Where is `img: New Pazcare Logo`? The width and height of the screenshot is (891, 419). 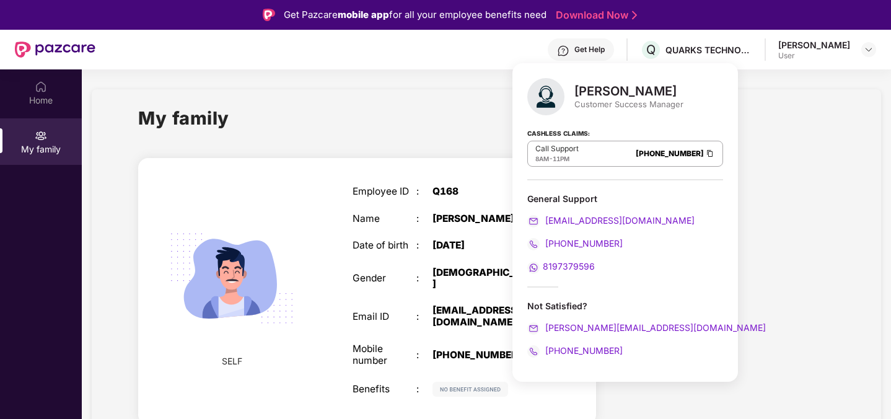 img: New Pazcare Logo is located at coordinates (55, 50).